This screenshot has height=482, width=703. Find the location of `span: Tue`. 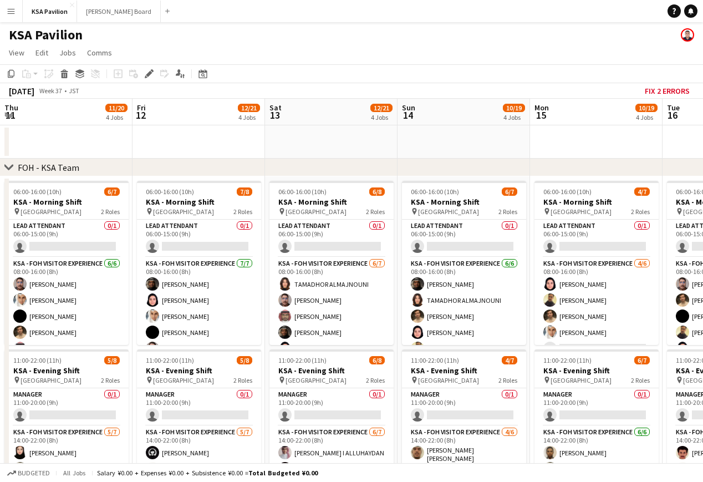

span: Tue is located at coordinates (674, 108).